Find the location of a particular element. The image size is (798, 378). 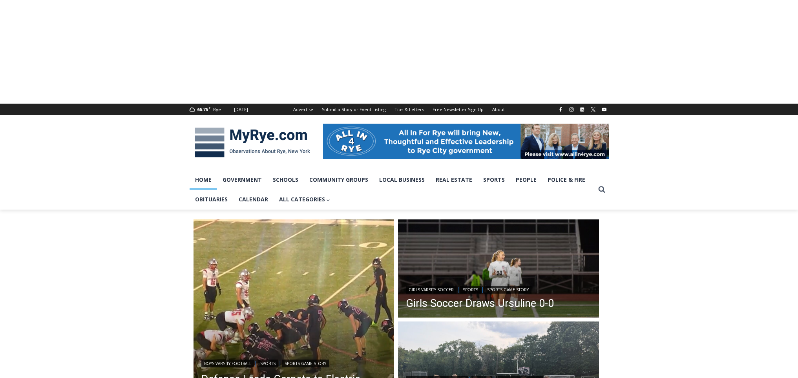

span: 66.76 is located at coordinates (202, 109).